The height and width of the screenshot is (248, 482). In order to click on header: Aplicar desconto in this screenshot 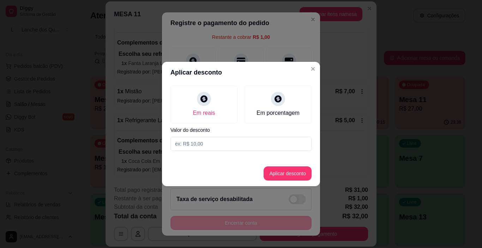, I will do `click(241, 72)`.